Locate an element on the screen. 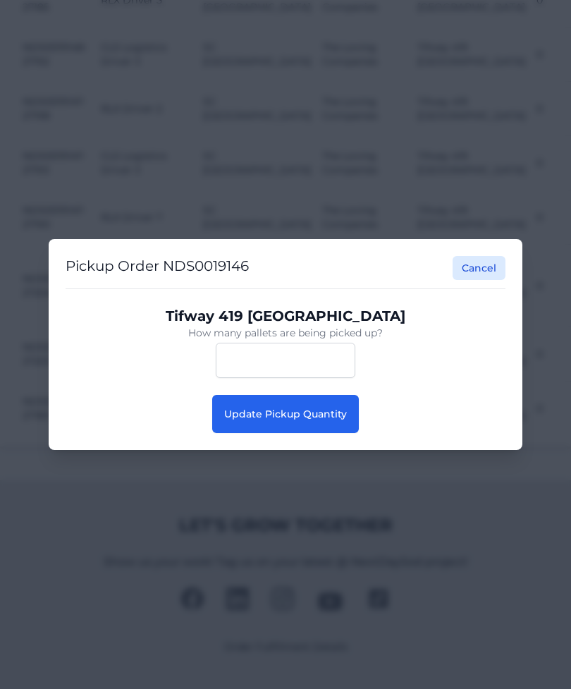  button: Cancel is located at coordinates (479, 268).